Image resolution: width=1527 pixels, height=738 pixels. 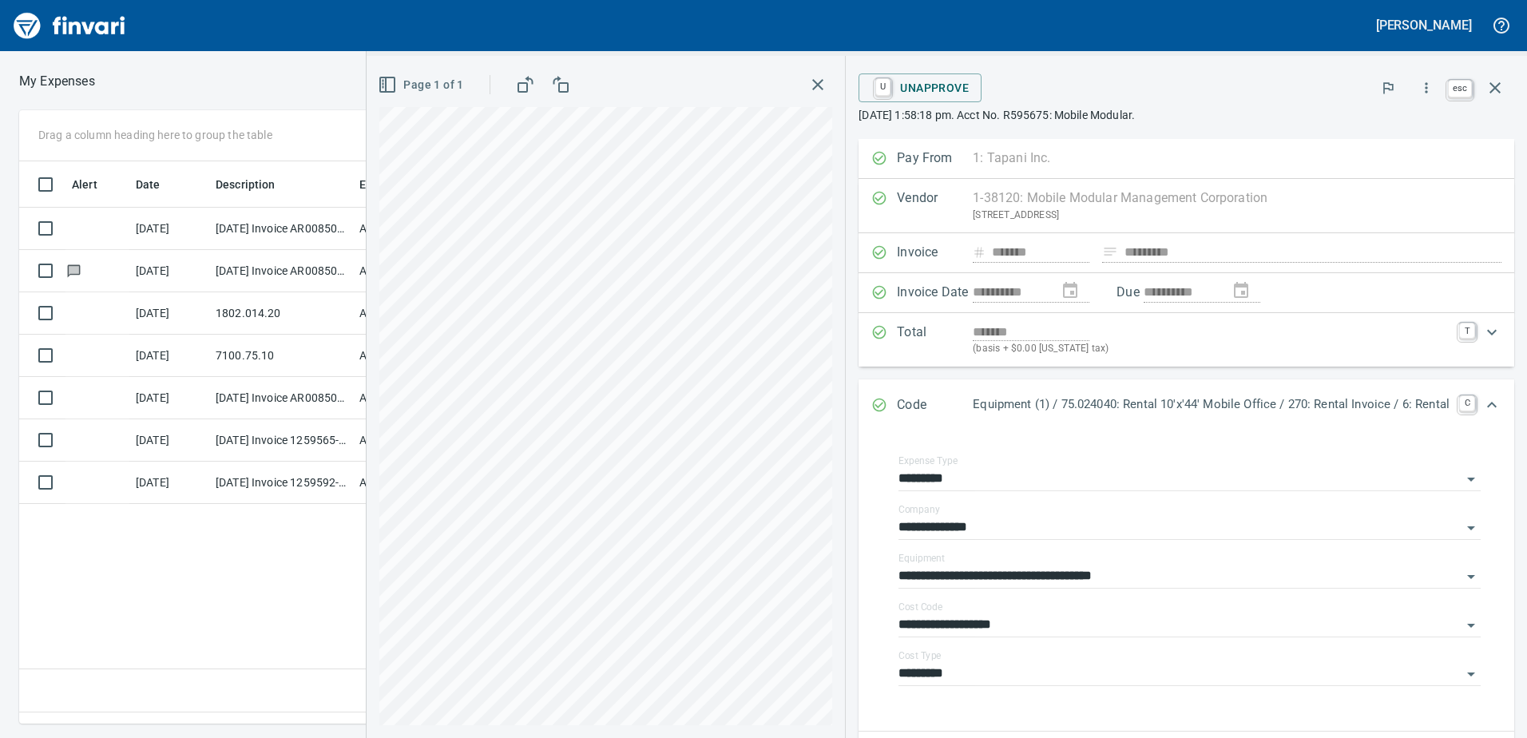 What do you see at coordinates (920, 656) in the screenshot?
I see `label: Cost Type` at bounding box center [920, 656].